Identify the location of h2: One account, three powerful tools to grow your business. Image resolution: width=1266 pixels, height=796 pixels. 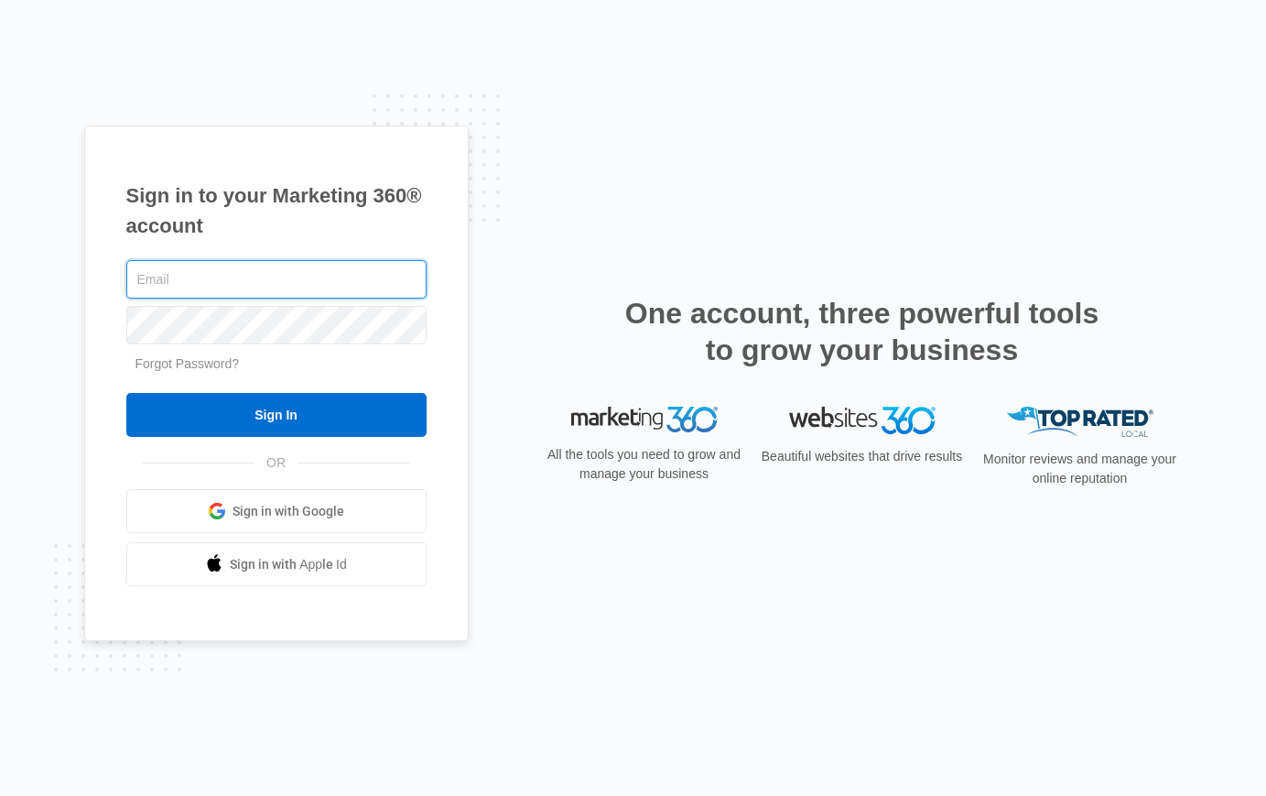
(862, 331).